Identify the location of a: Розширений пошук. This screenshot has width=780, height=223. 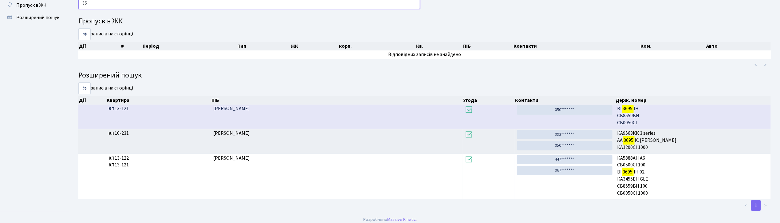
(34, 18).